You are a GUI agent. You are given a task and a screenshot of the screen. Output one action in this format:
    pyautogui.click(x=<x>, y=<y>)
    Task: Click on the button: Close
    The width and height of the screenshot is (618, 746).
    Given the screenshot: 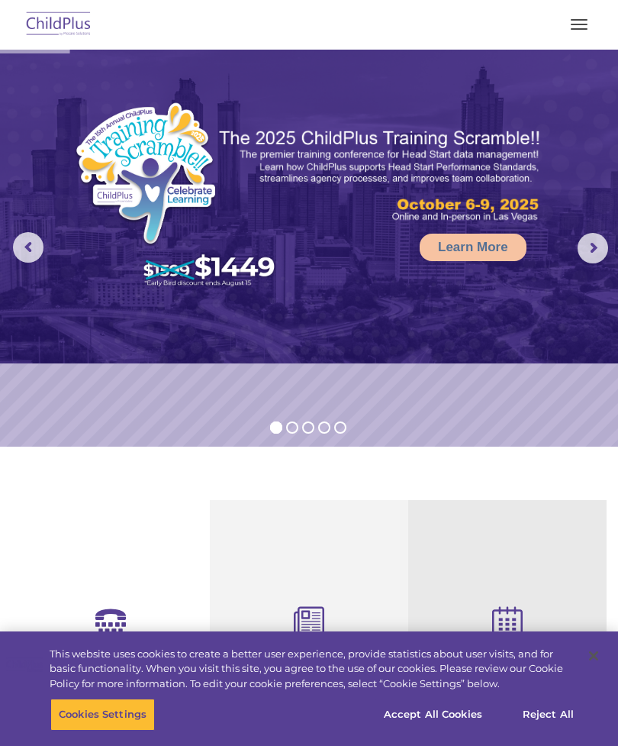 What is the action you would take?
    pyautogui.click(x=594, y=656)
    